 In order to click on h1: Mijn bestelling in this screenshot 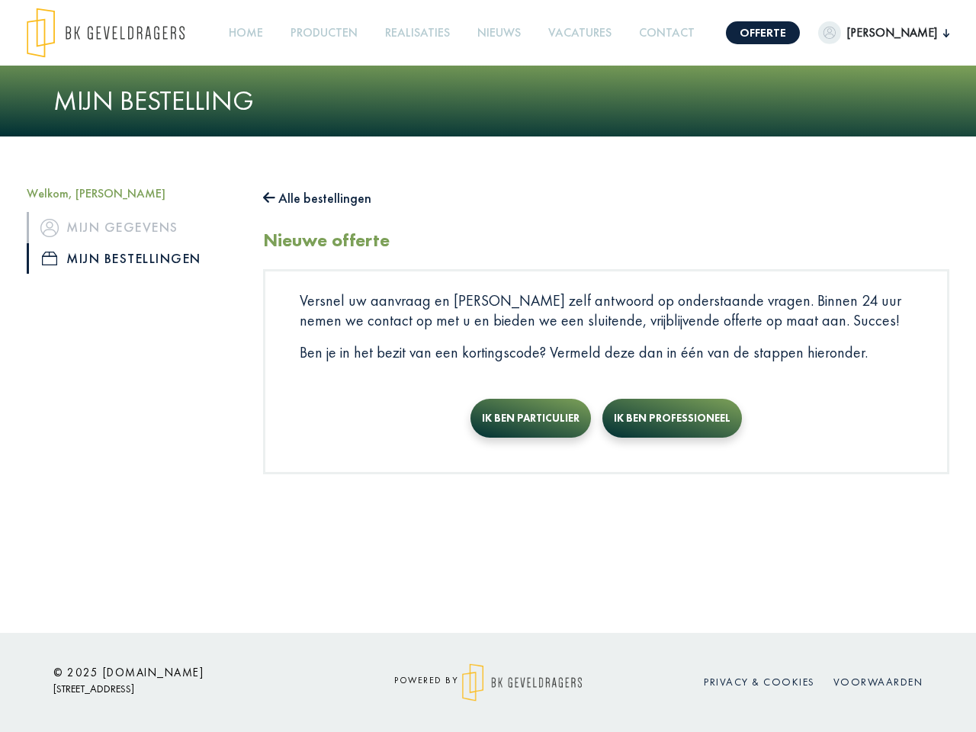, I will do `click(488, 101)`.